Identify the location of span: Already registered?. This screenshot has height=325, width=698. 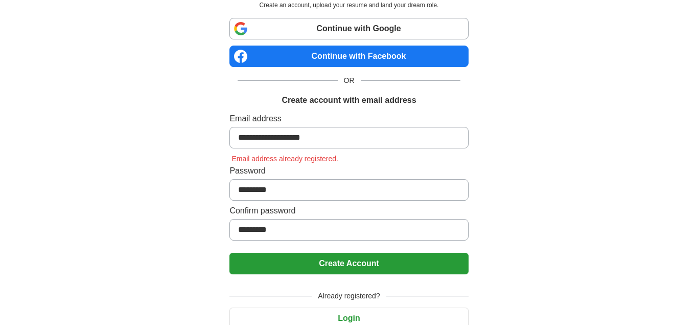
(349, 296).